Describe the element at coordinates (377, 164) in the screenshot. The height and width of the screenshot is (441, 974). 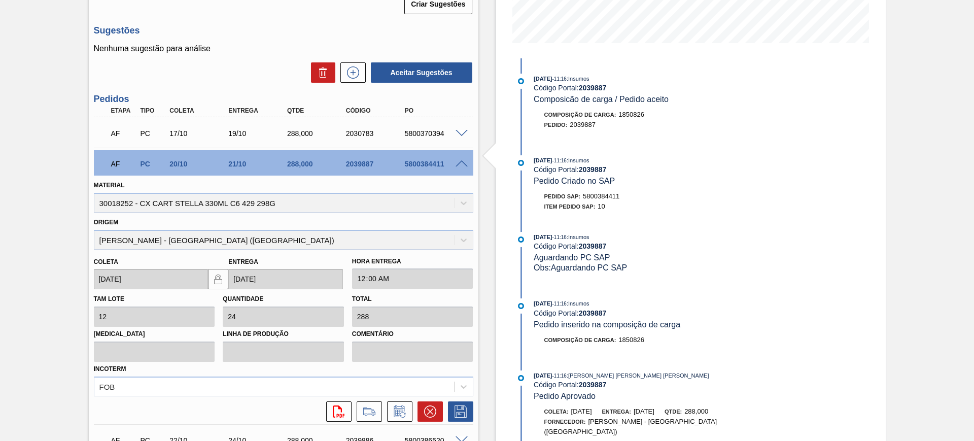
I see `div: 2039887` at that location.